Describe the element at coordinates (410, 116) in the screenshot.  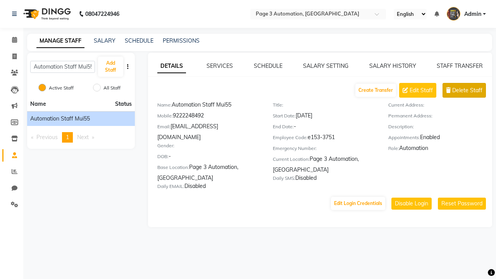
I see `label: Permanent Address:` at that location.